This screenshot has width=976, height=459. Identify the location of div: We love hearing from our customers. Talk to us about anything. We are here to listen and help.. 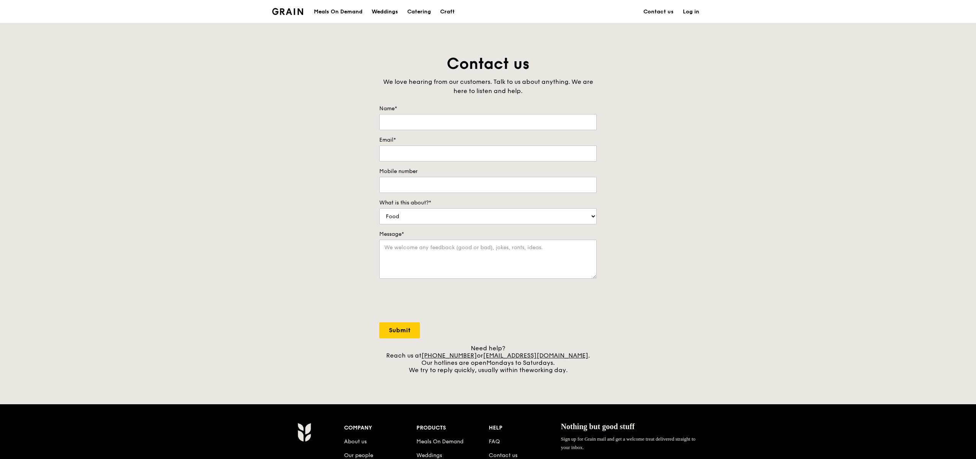
(488, 86).